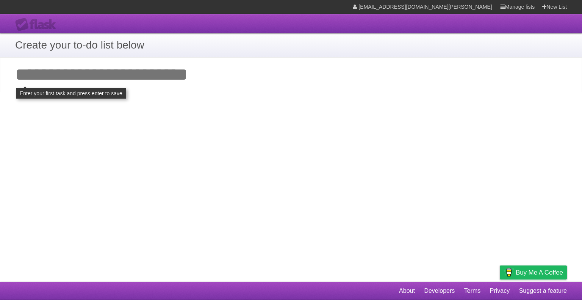 This screenshot has width=582, height=300. What do you see at coordinates (407, 291) in the screenshot?
I see `a: About` at bounding box center [407, 291].